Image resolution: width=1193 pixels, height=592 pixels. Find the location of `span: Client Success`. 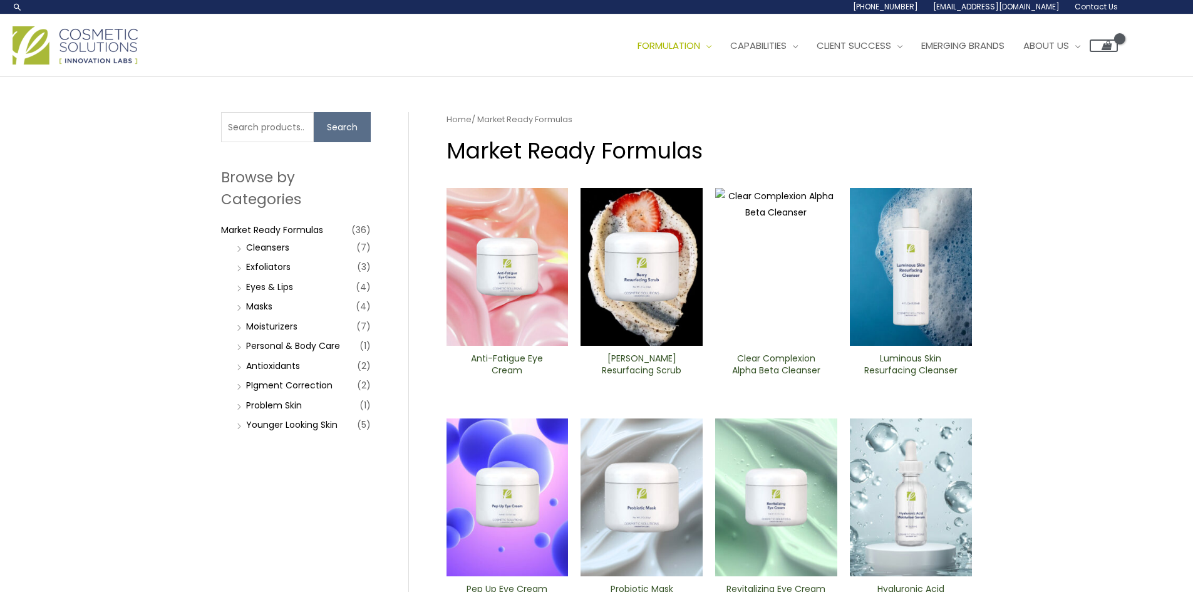

span: Client Success is located at coordinates (854, 45).